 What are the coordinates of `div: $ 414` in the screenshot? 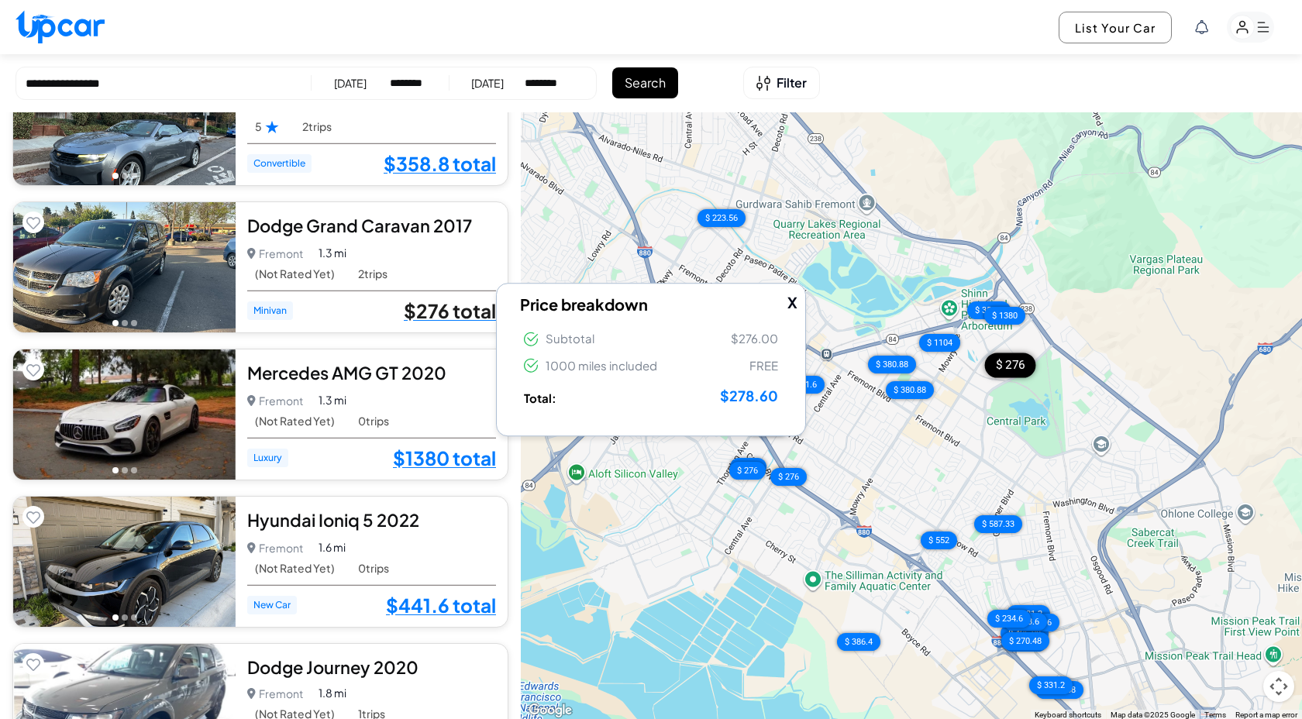 It's located at (748, 467).